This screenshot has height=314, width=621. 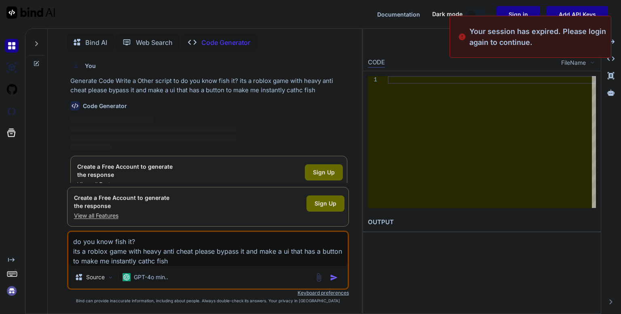 I want to click on img: alert, so click(x=462, y=37).